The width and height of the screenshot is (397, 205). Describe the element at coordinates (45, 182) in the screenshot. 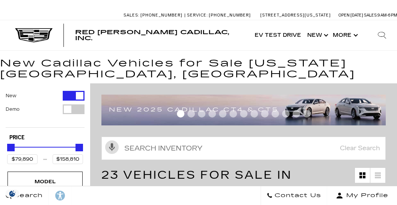

I see `div: ModelModel` at that location.